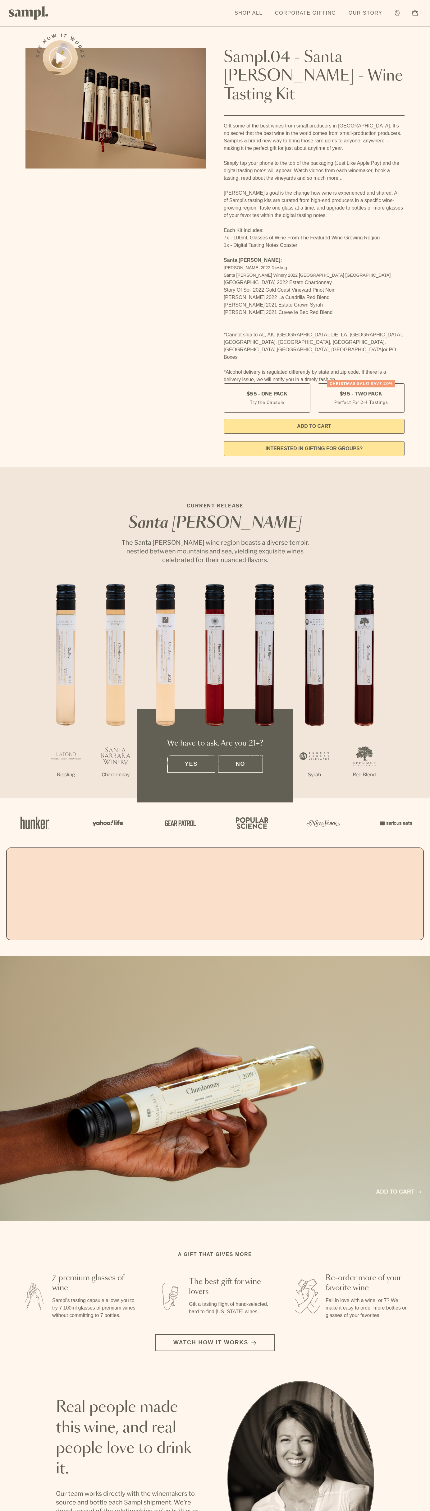 Image resolution: width=430 pixels, height=1511 pixels. I want to click on img: Sampl logo, so click(29, 13).